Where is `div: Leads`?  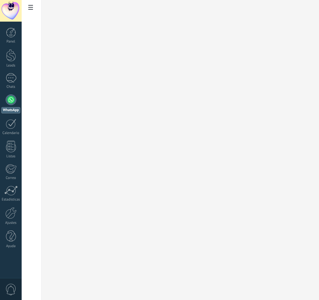
div: Leads is located at coordinates (11, 66).